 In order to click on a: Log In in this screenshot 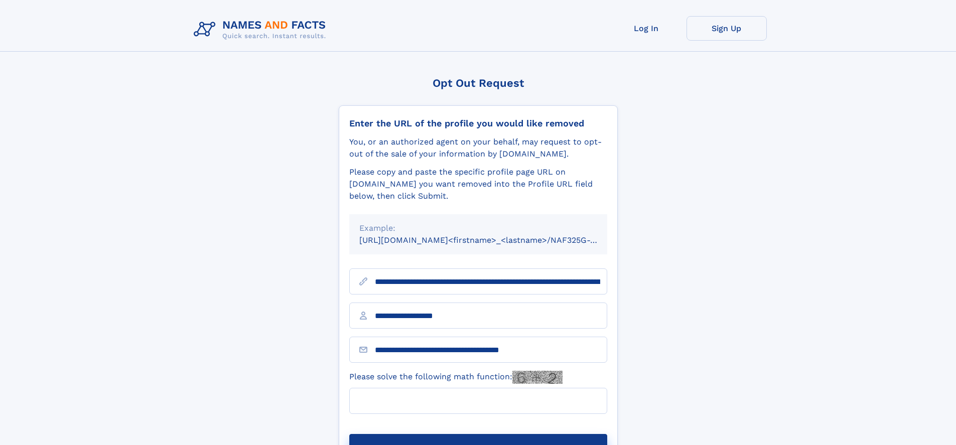, I will do `click(646, 28)`.